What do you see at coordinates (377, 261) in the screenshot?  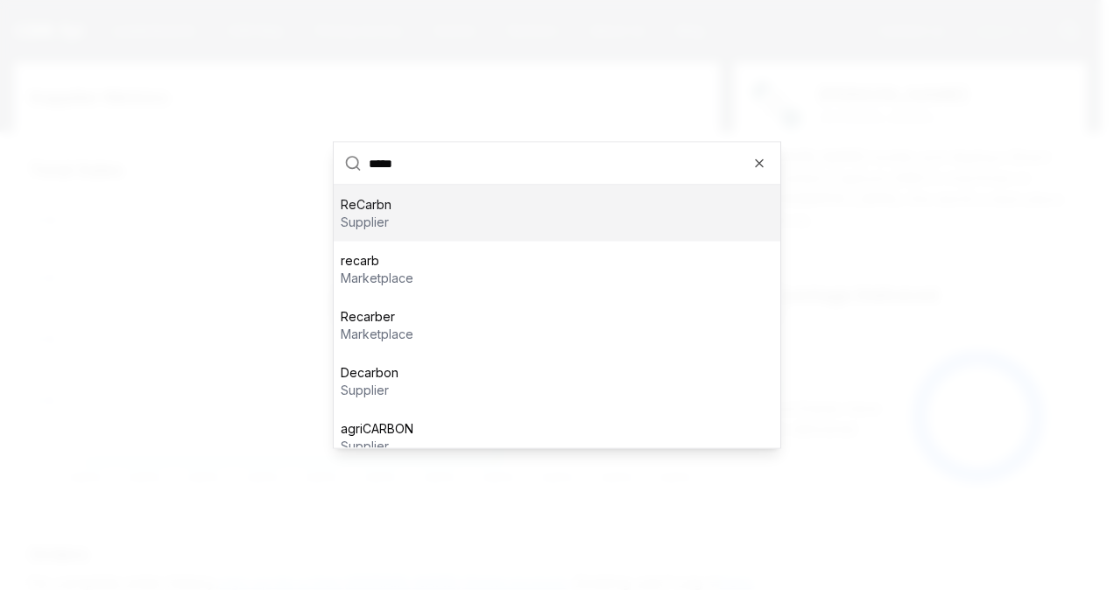 I see `p: recarb` at bounding box center [377, 261].